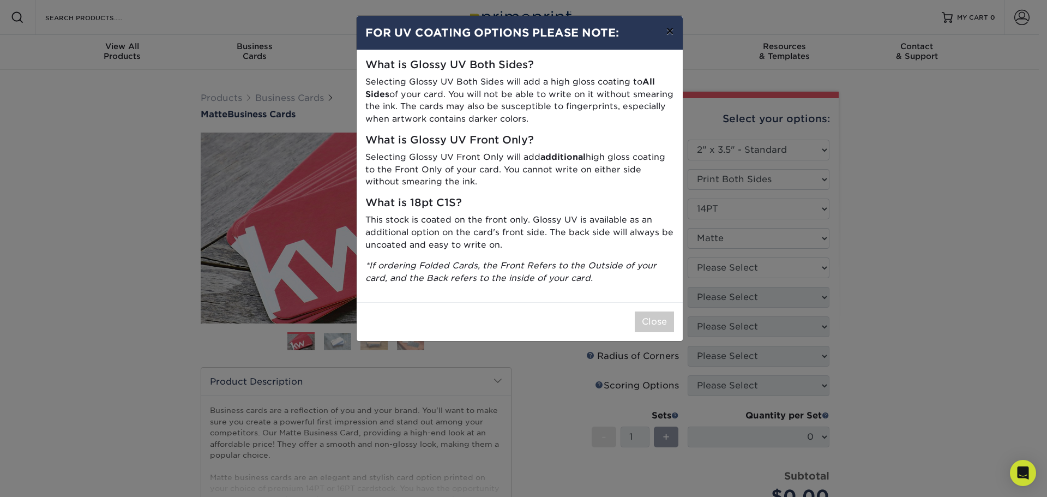 This screenshot has height=497, width=1047. Describe the element at coordinates (563, 156) in the screenshot. I see `strong: additional` at that location.